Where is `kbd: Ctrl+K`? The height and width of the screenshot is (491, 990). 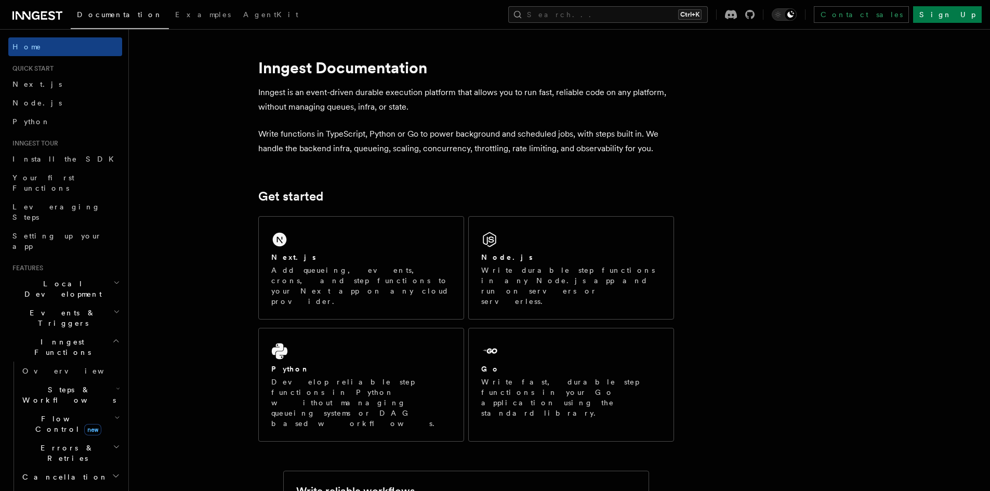 kbd: Ctrl+K is located at coordinates (690, 15).